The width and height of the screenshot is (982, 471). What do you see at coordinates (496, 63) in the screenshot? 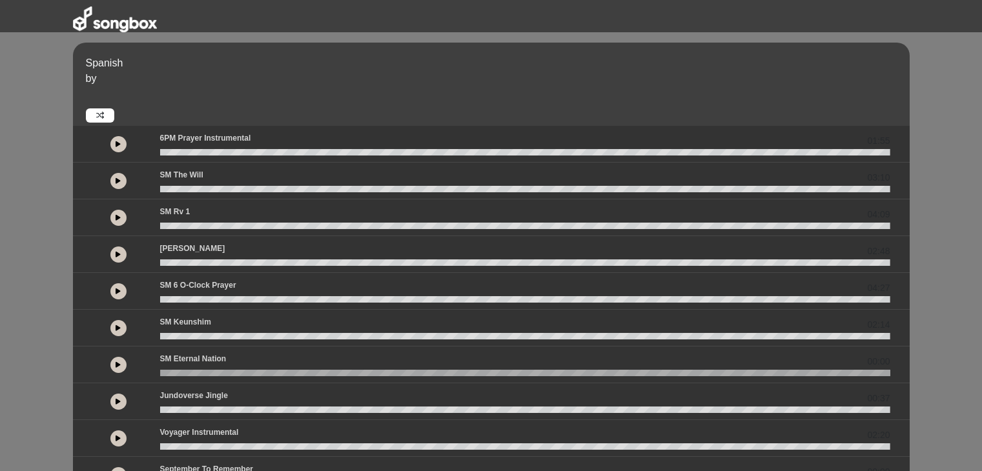
I see `p: Spanish` at bounding box center [496, 63].